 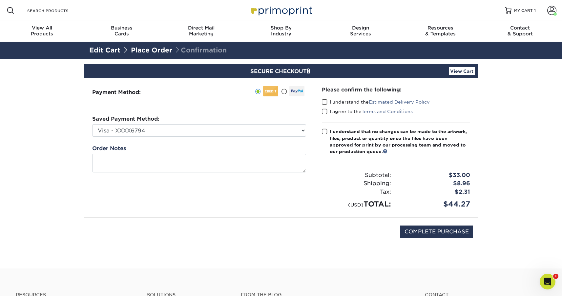 I want to click on div: $33.00, so click(x=435, y=176).